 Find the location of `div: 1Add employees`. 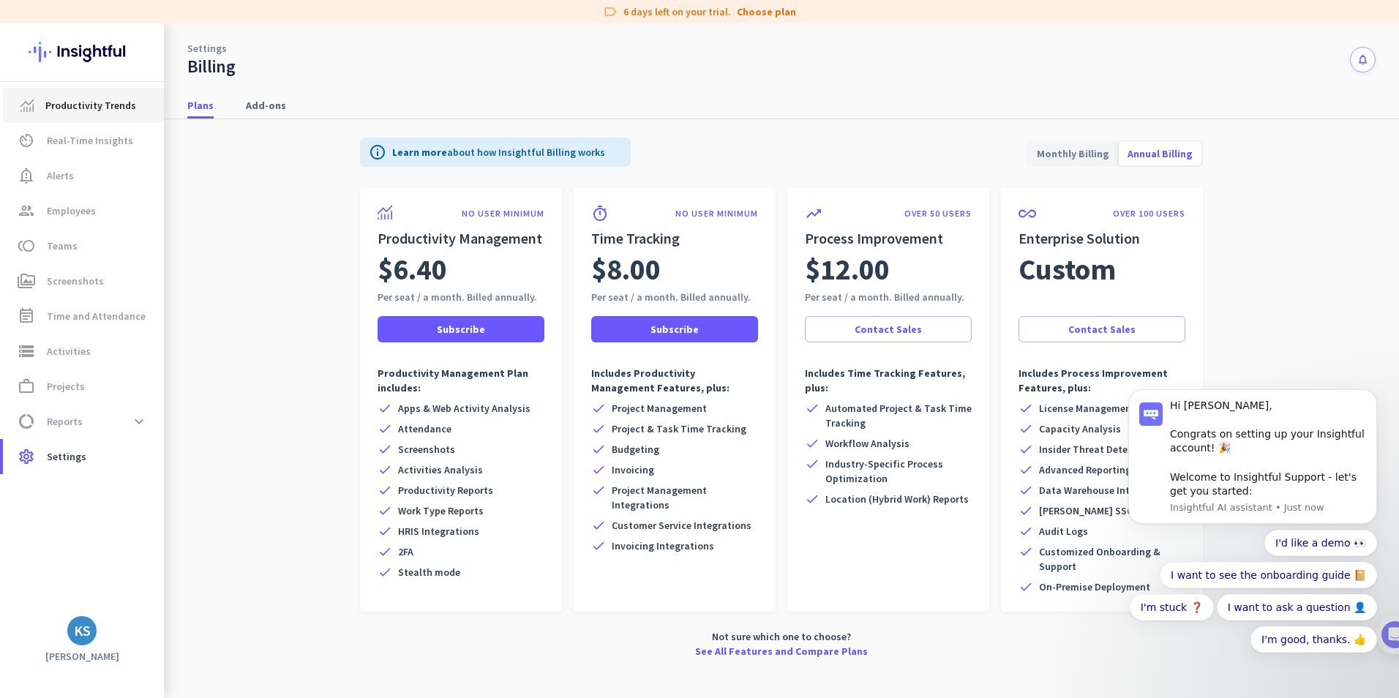

div: 1Add employees is located at coordinates (146, 261).